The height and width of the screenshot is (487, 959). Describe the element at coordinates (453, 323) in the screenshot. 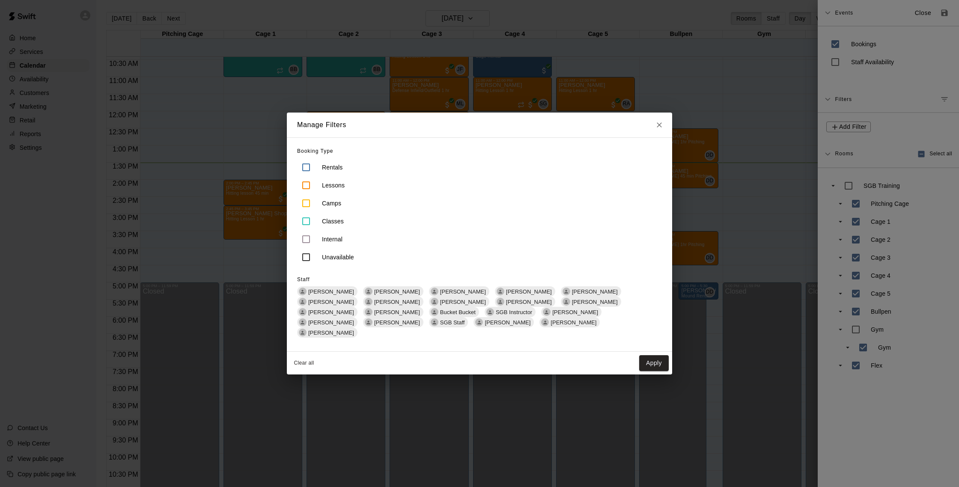

I see `span: SGB Staff` at that location.